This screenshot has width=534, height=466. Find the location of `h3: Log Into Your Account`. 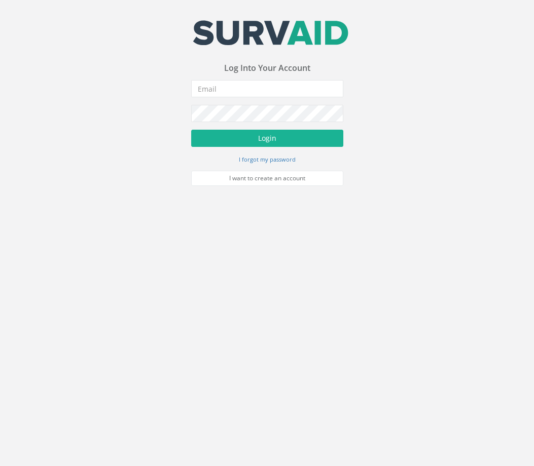

h3: Log Into Your Account is located at coordinates (267, 68).